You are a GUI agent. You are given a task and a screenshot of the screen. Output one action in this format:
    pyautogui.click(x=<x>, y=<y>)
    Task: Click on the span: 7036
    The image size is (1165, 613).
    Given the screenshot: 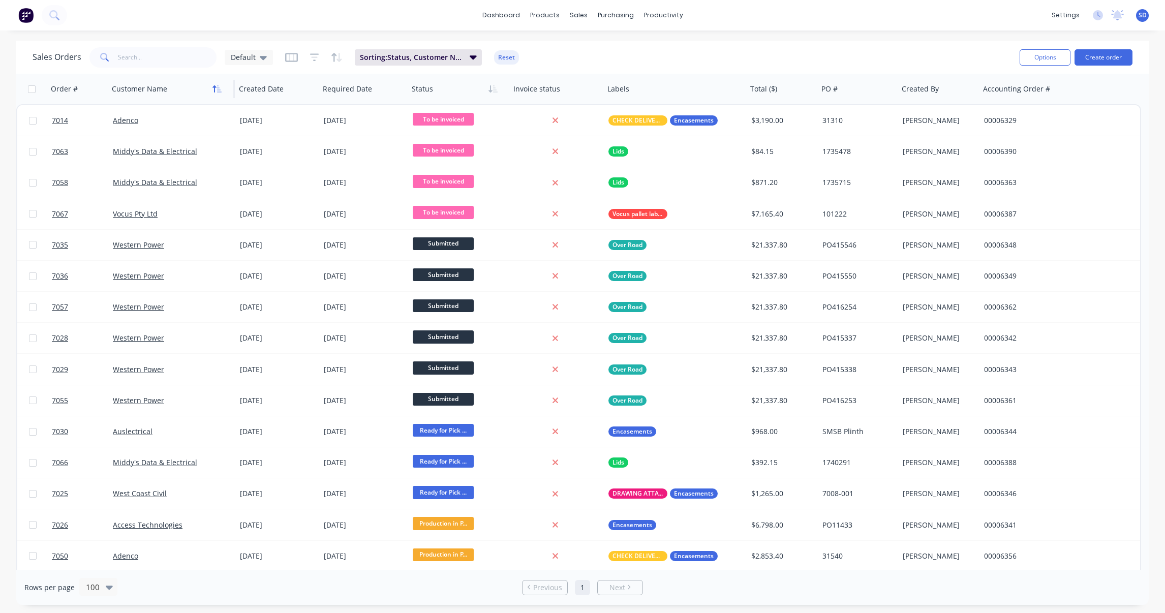 What is the action you would take?
    pyautogui.click(x=60, y=276)
    